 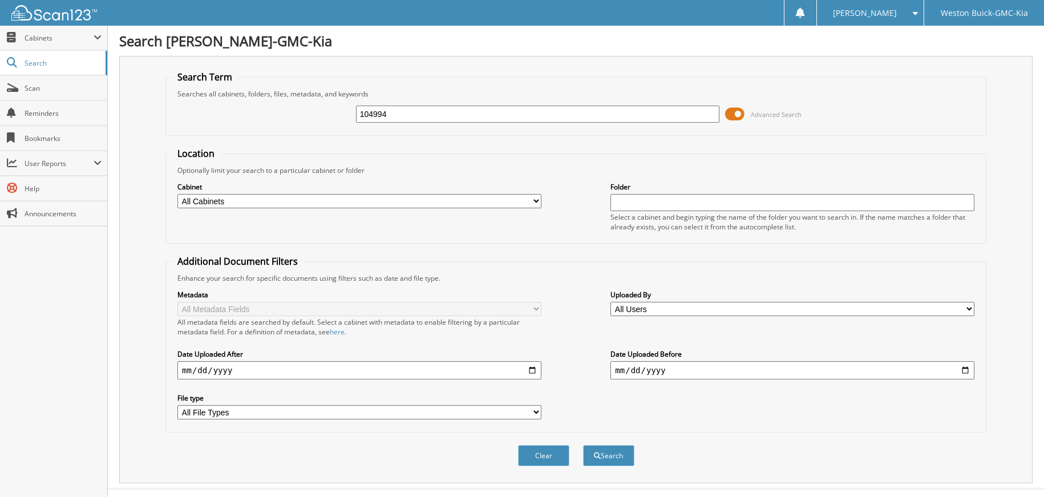 I want to click on label: Date Uploaded After, so click(x=359, y=354).